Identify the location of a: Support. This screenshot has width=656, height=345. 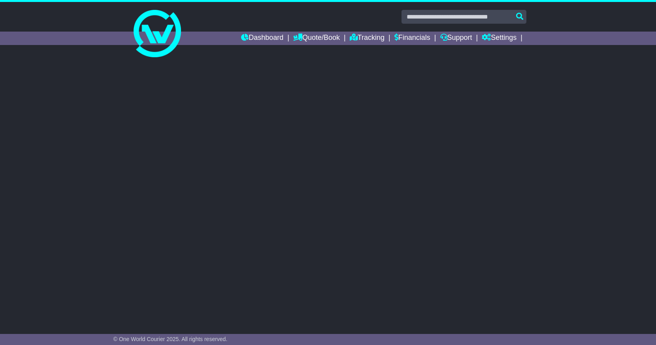
(456, 38).